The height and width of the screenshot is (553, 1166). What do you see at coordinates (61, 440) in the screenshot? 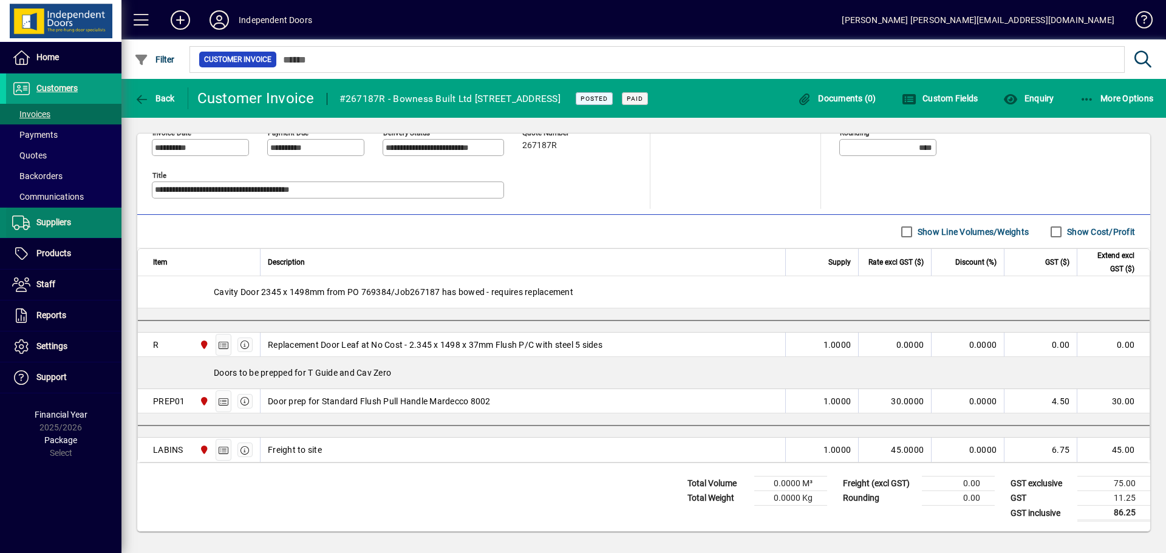
I see `span: Package` at bounding box center [61, 440].